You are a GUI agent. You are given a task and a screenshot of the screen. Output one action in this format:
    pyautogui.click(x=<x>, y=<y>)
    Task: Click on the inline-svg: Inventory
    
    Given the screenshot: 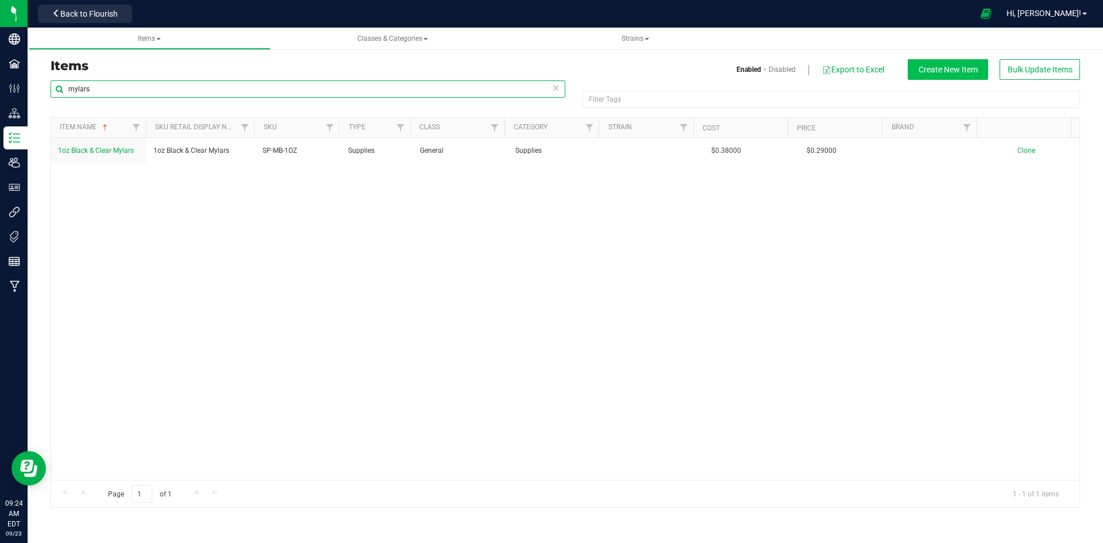 What is the action you would take?
    pyautogui.click(x=14, y=138)
    